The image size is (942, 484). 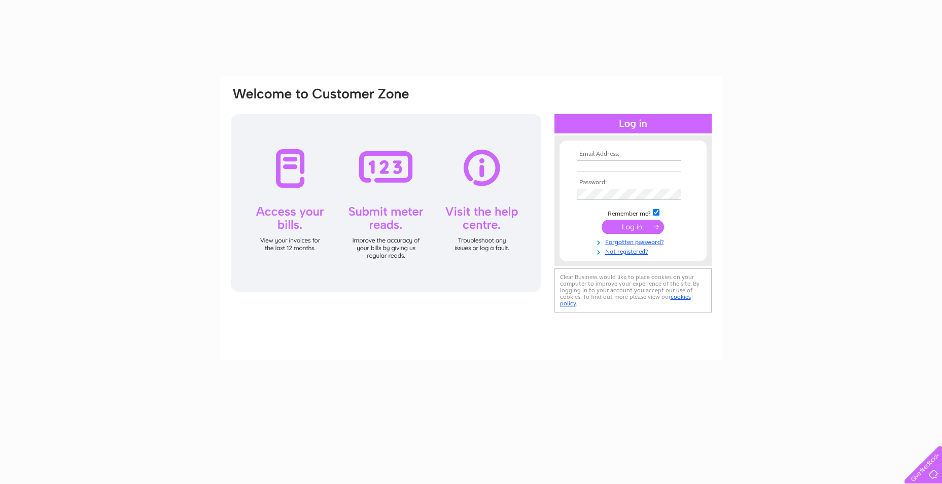 I want to click on th: Email Address:, so click(x=633, y=154).